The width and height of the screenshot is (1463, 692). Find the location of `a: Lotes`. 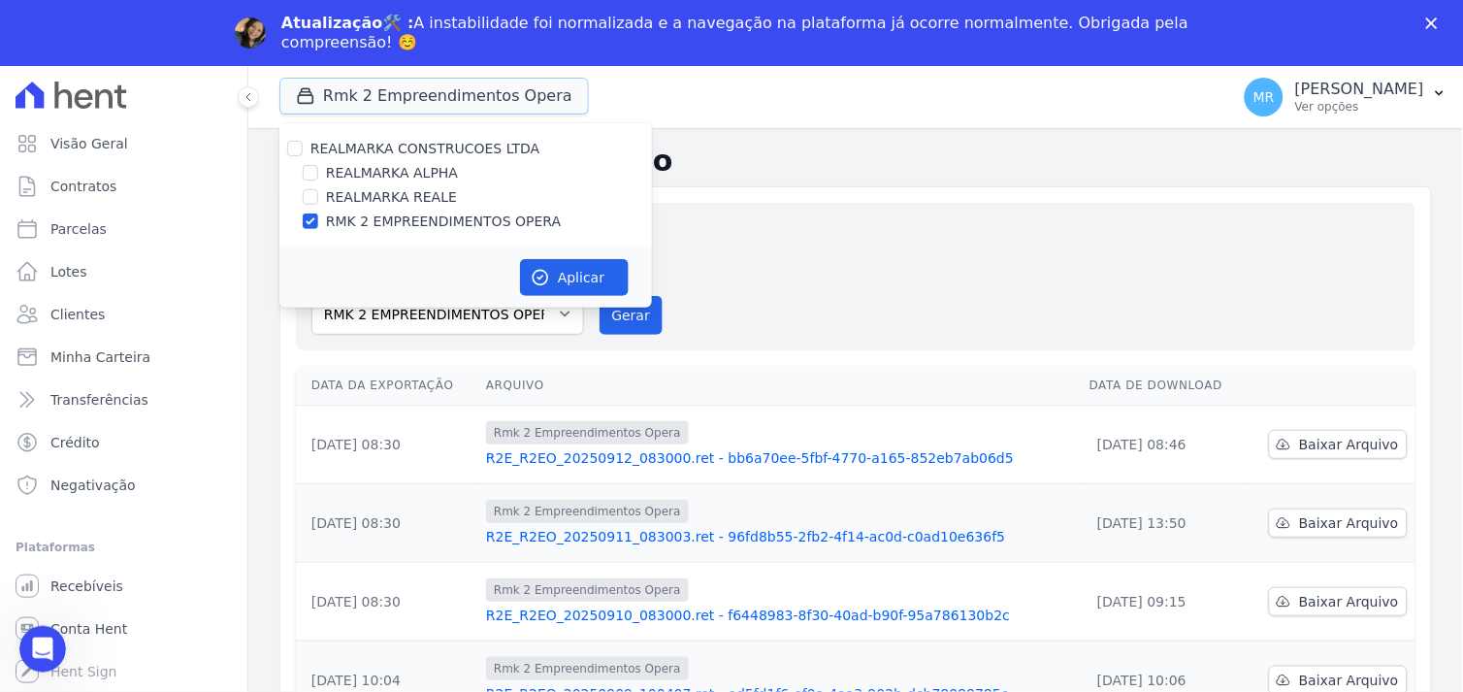

a: Lotes is located at coordinates (123, 272).